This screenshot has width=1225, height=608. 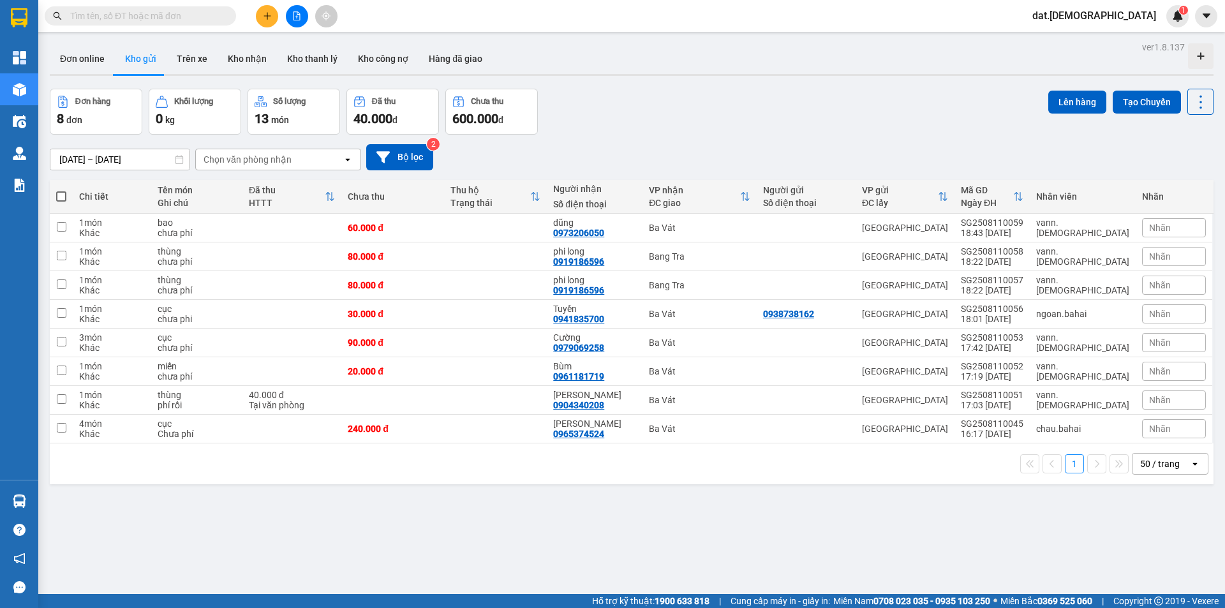 I want to click on div: VP nhận, so click(x=694, y=190).